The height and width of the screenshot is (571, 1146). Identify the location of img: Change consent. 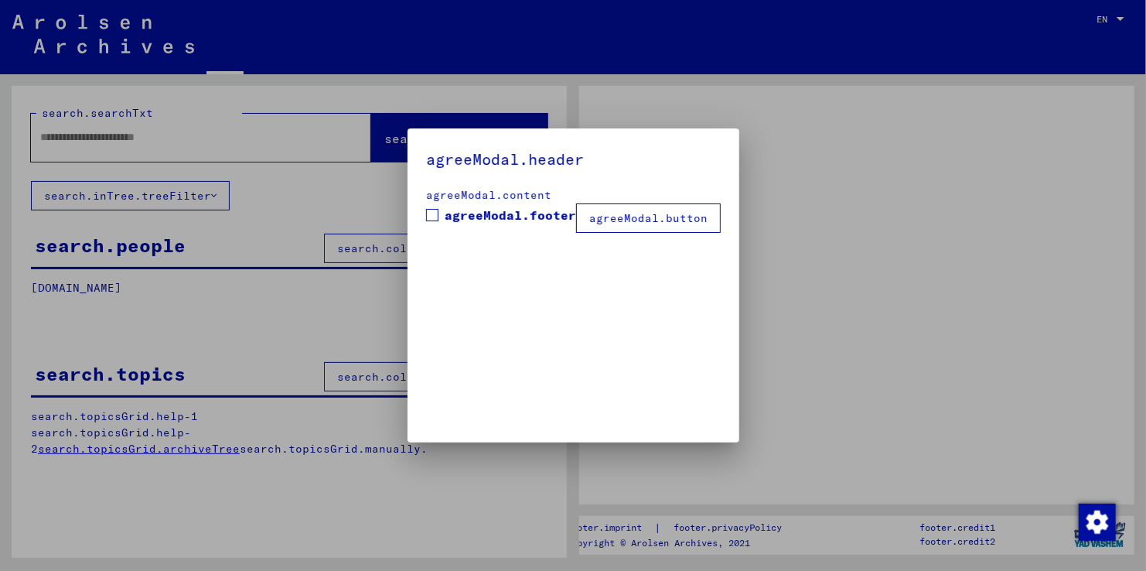
(1097, 522).